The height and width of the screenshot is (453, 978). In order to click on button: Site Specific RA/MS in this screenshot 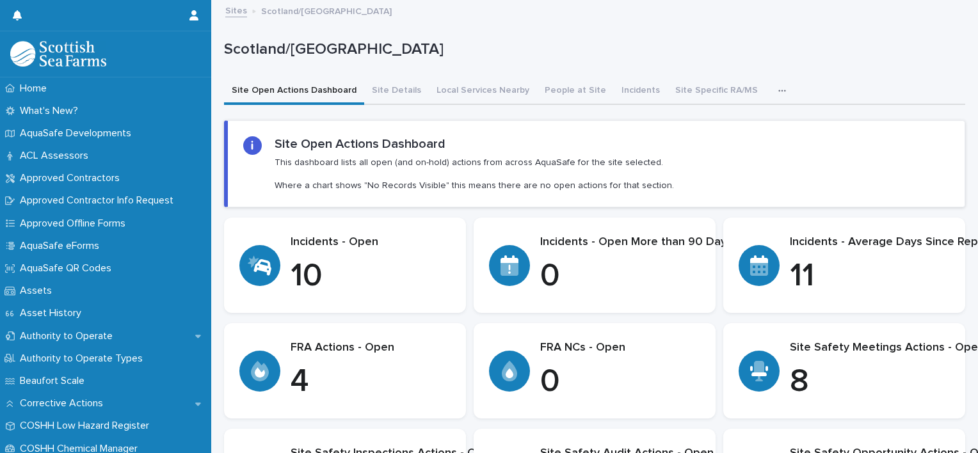, I will do `click(716, 92)`.